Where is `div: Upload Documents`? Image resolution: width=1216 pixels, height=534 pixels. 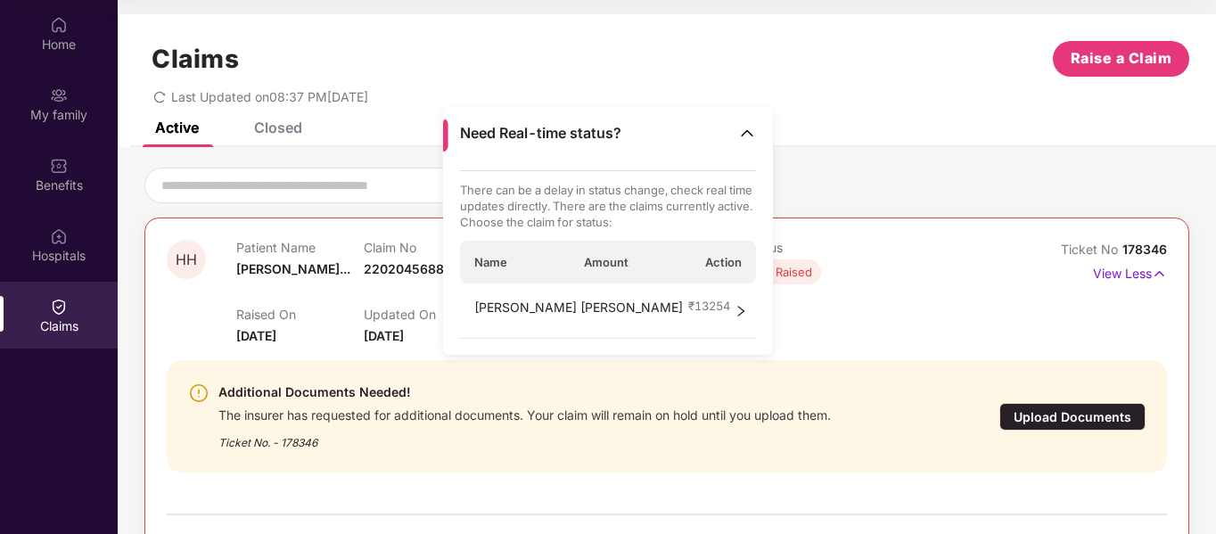 div: Upload Documents is located at coordinates (1072, 416).